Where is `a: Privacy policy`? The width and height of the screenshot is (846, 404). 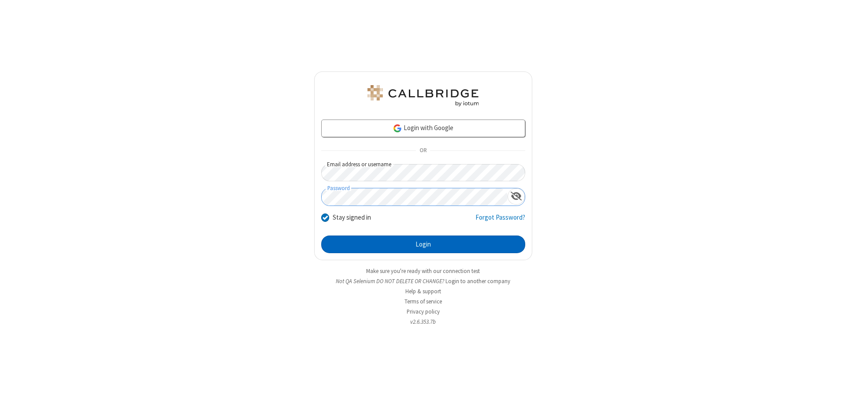 a: Privacy policy is located at coordinates (423, 311).